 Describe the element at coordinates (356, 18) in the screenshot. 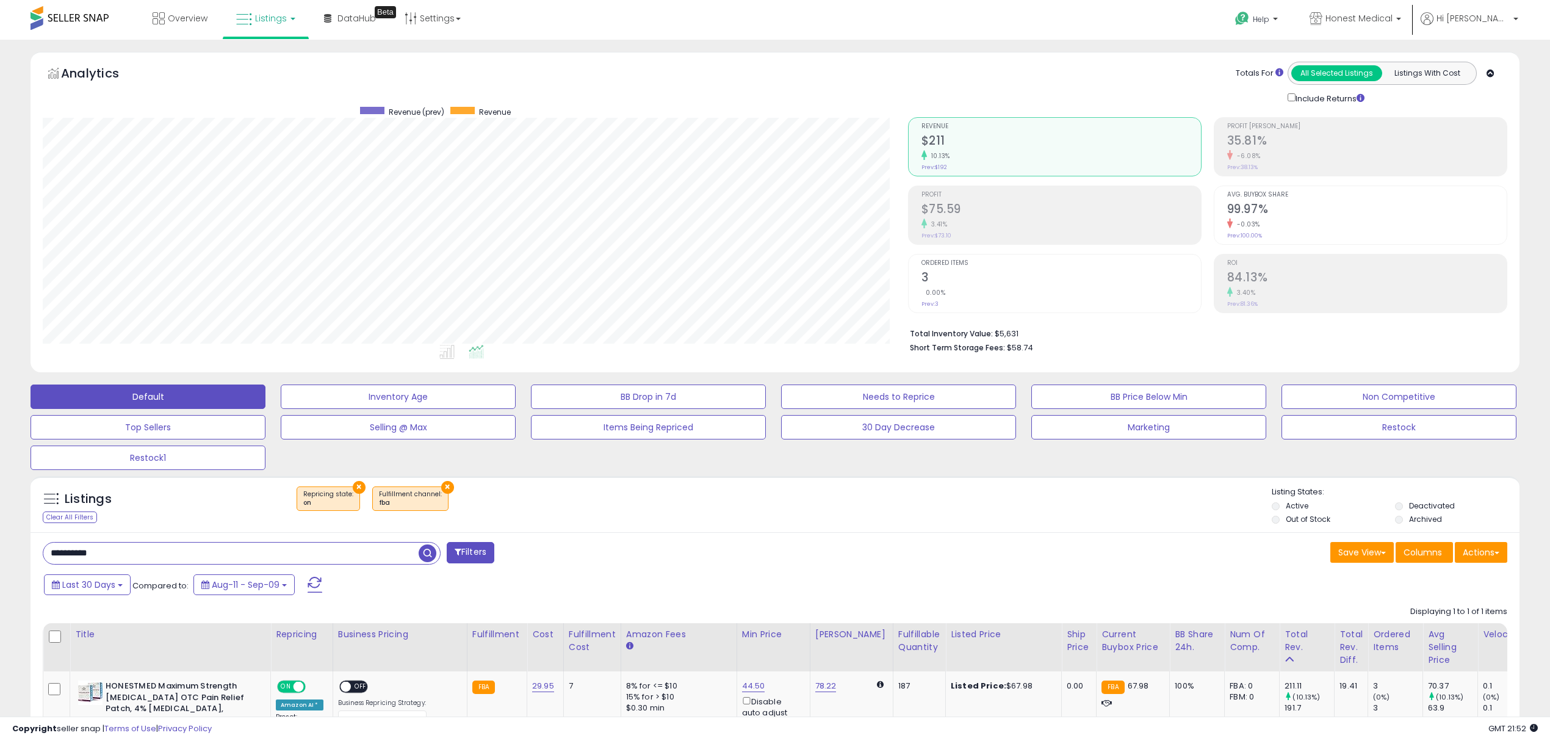

I see `span: DataHub` at that location.